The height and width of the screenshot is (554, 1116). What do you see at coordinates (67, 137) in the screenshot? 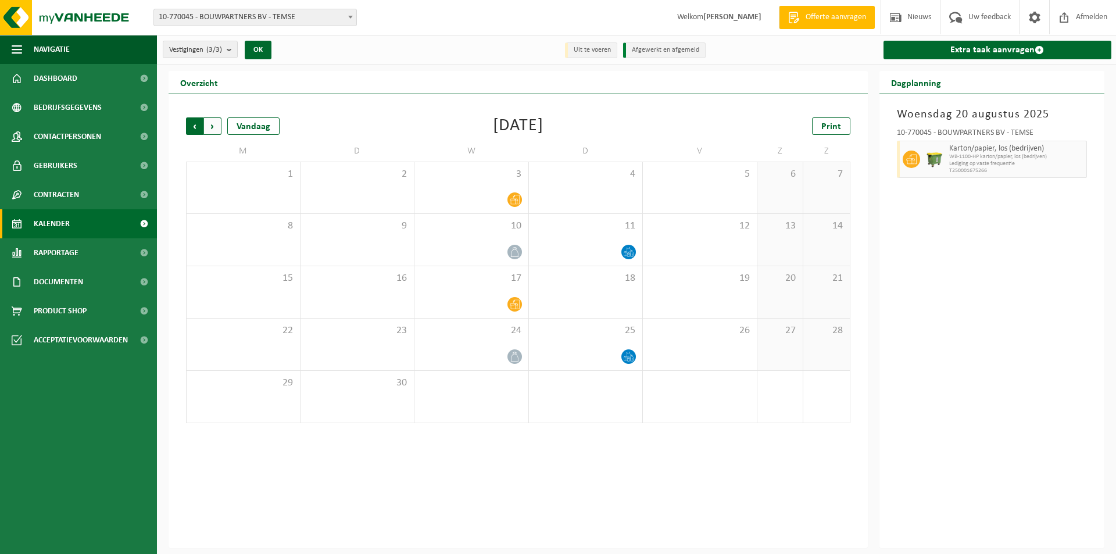
I see `span: Contactpersonen` at bounding box center [67, 137].